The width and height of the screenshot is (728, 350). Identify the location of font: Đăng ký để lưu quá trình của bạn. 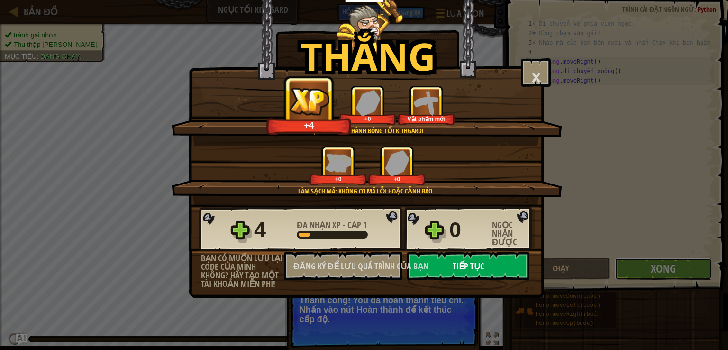
(361, 266).